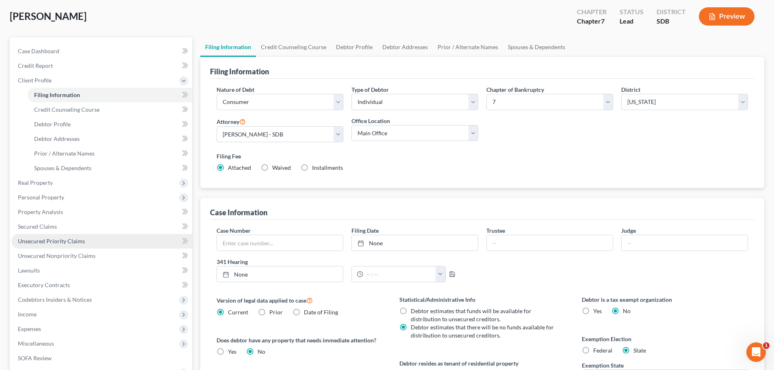 This screenshot has width=774, height=370. I want to click on a: Case Dashboard, so click(102, 51).